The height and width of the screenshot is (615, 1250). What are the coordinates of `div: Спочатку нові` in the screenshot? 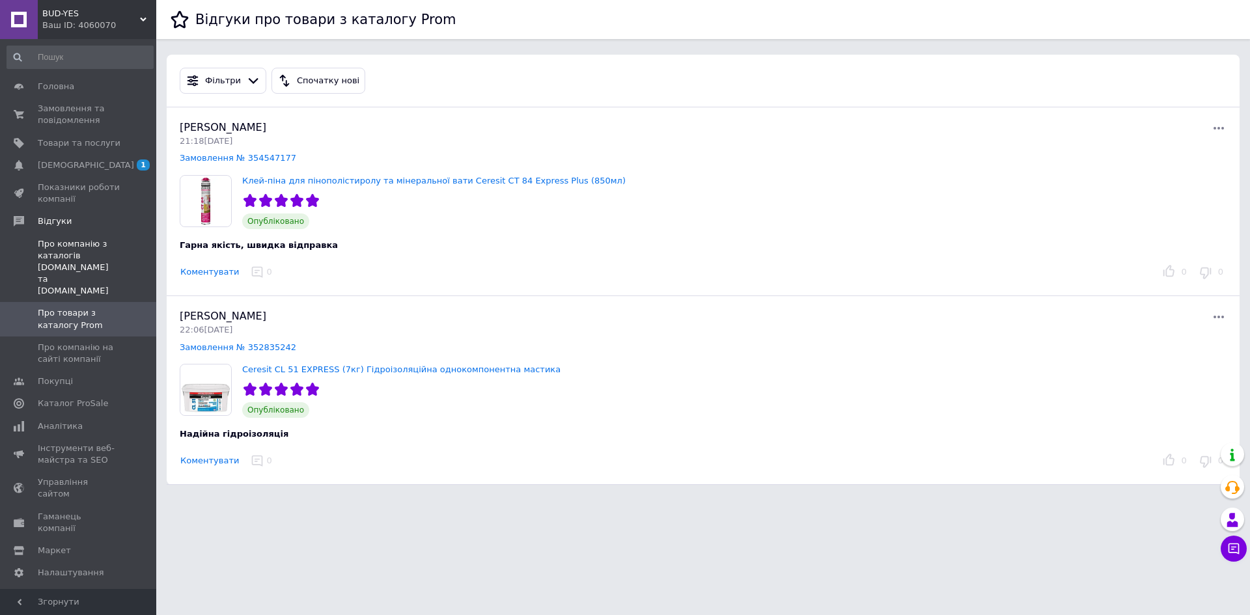 It's located at (328, 81).